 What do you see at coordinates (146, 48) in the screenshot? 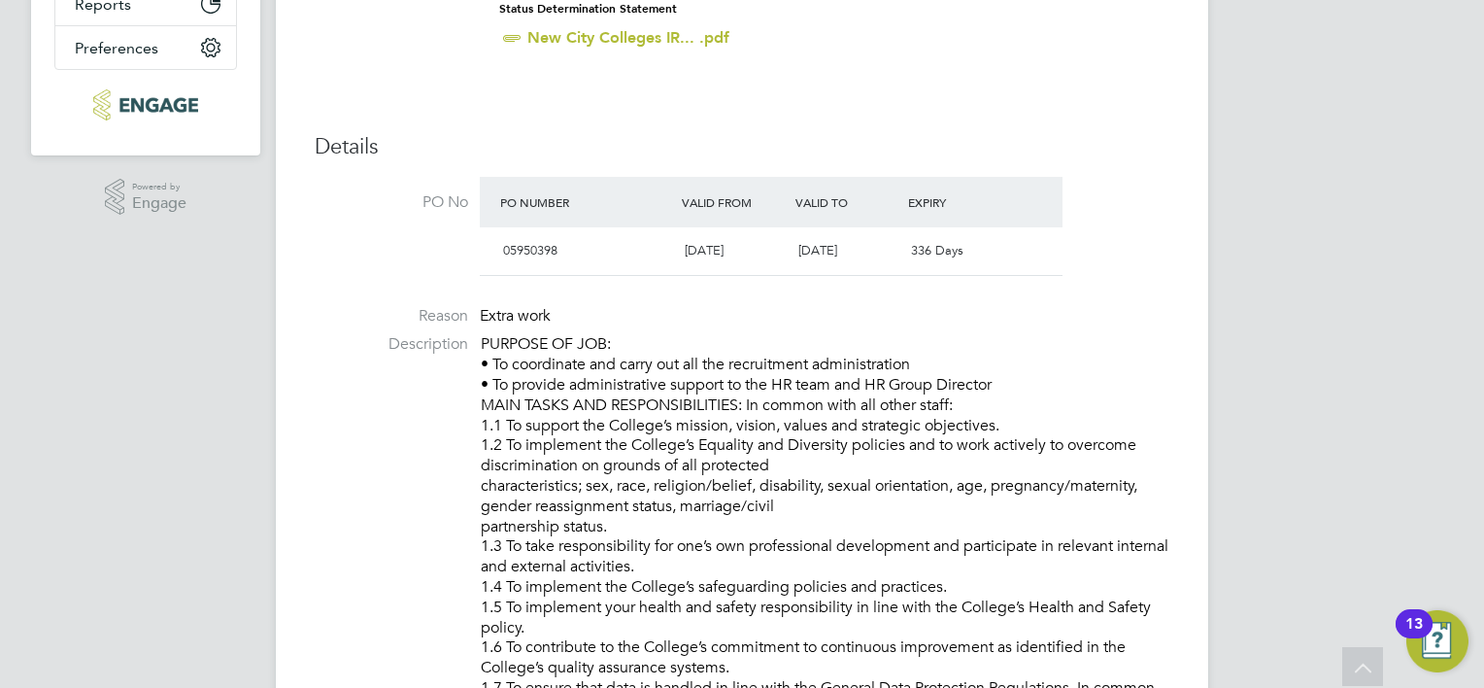
I see `button: Preferences` at bounding box center [146, 48].